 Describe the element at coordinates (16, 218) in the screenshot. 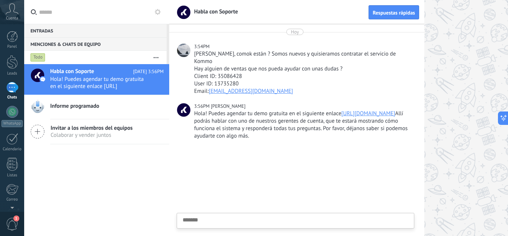

I see `span: 1` at that location.